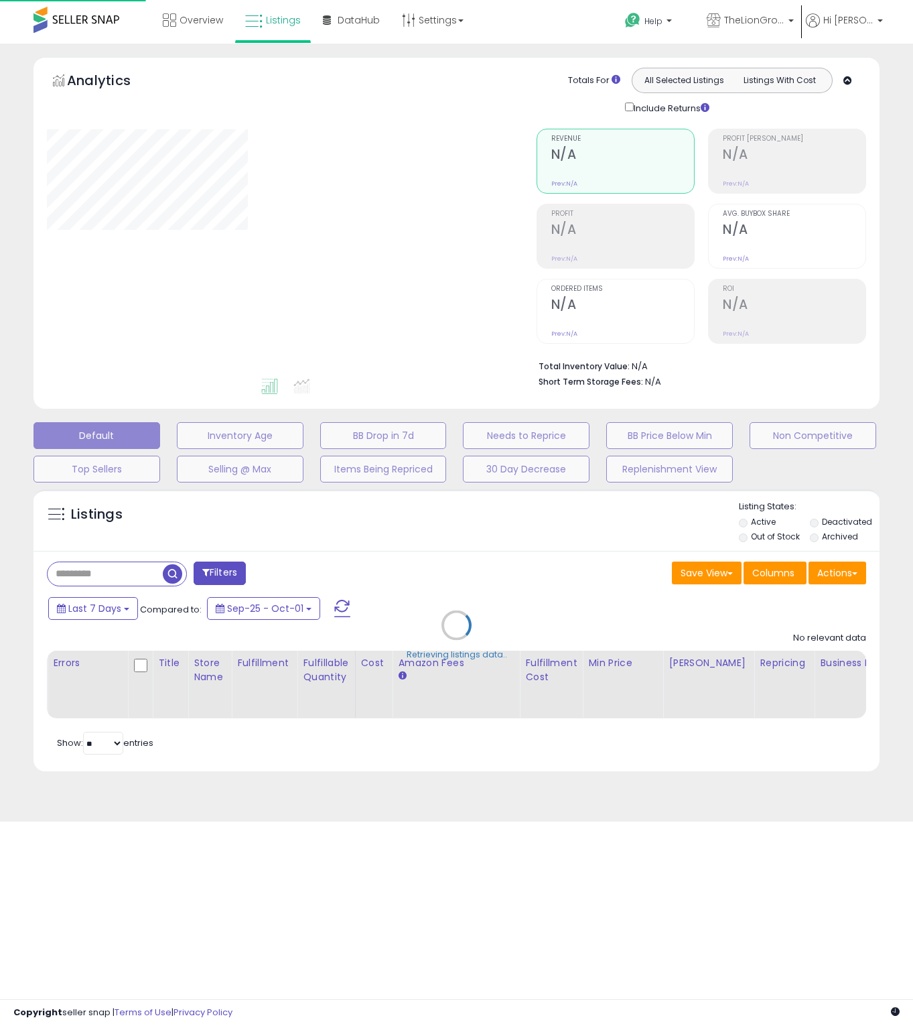  I want to click on b: Short Term Storage Fees:, so click(591, 381).